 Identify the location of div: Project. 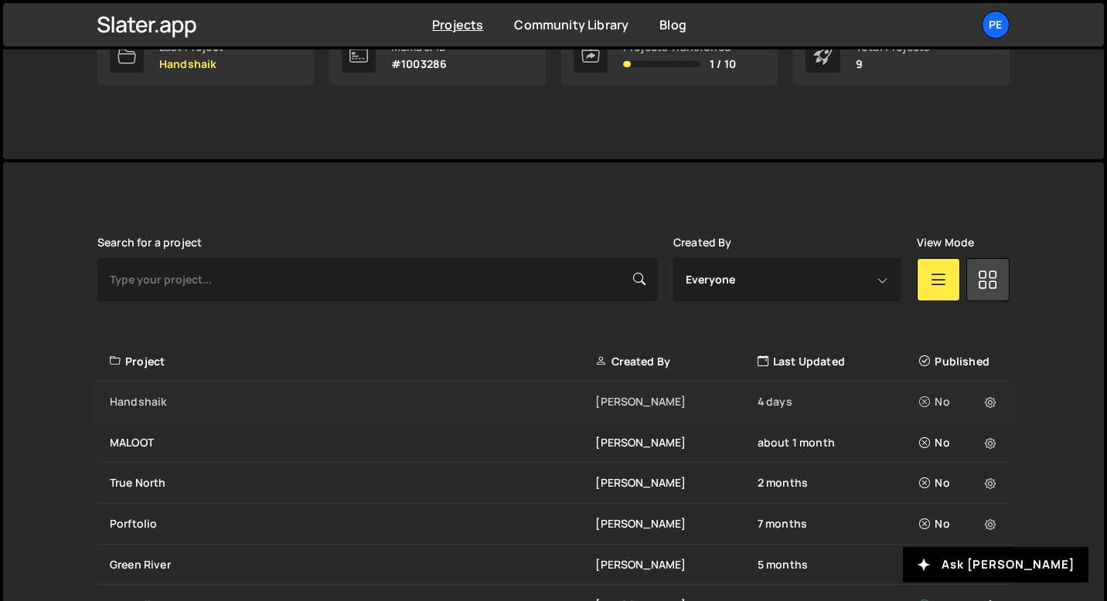
(352, 362).